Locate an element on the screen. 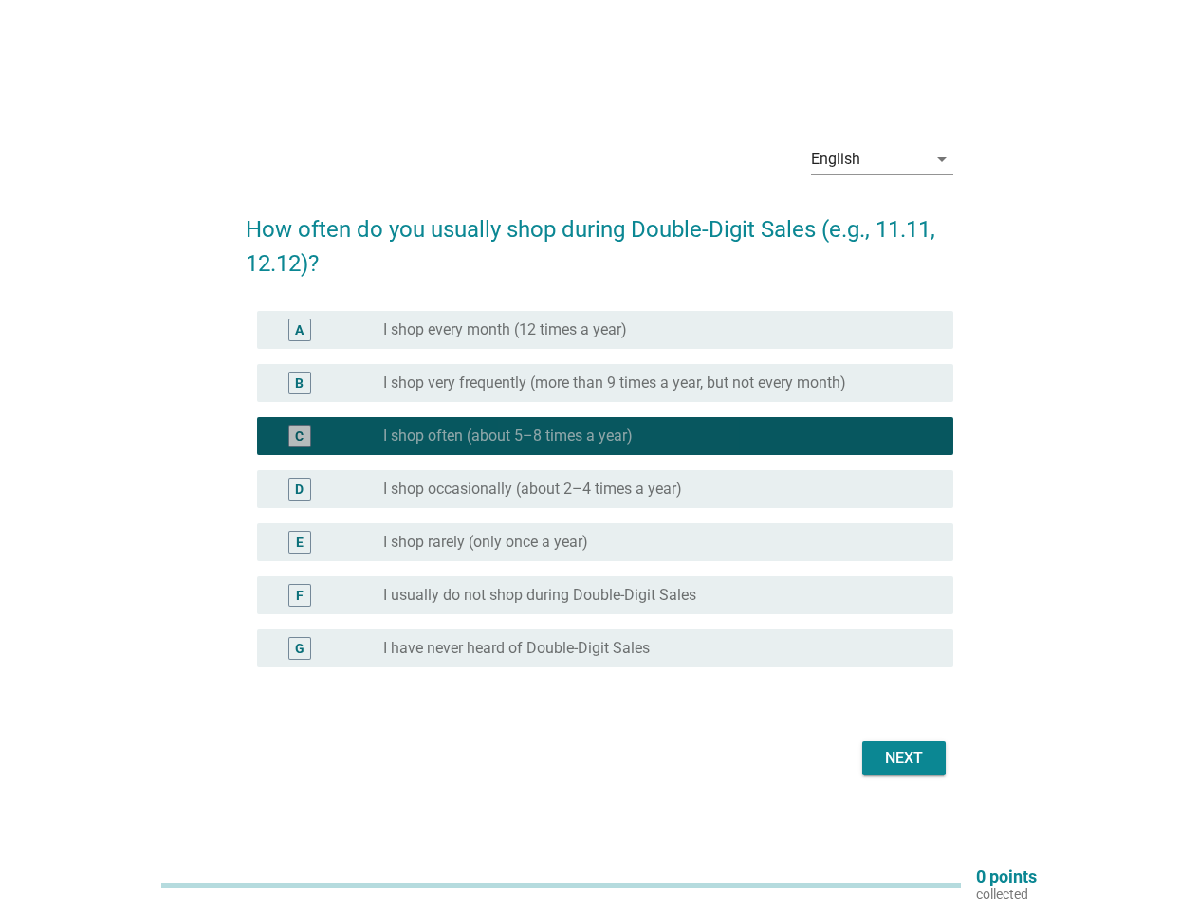 The height and width of the screenshot is (910, 1198). label: I shop occasionally (about 2–4 times a year) is located at coordinates (532, 489).